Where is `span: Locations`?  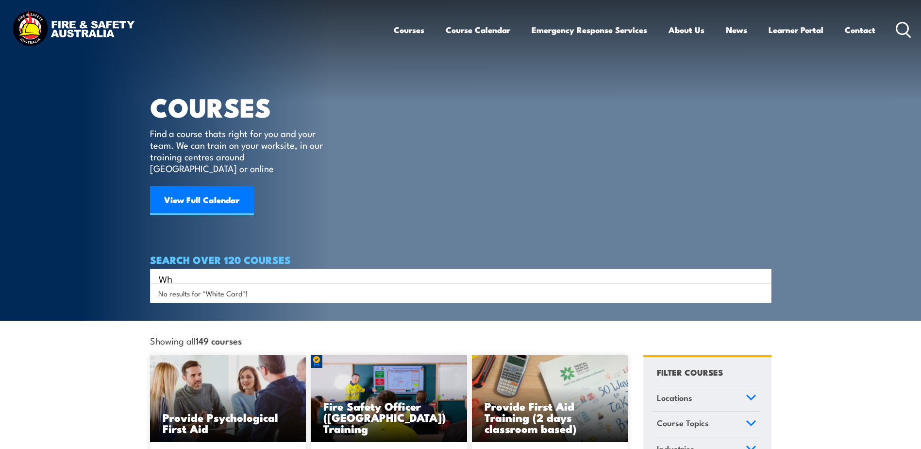
span: Locations is located at coordinates (674, 397).